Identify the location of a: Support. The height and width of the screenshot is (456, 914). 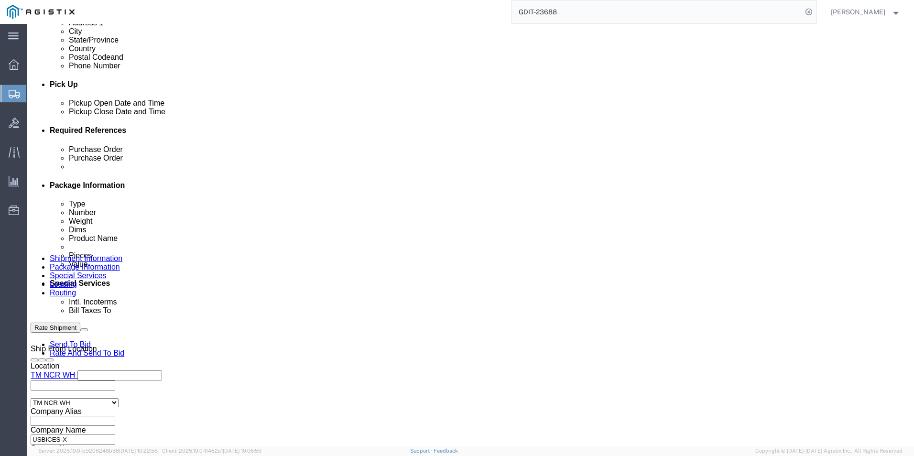
(422, 451).